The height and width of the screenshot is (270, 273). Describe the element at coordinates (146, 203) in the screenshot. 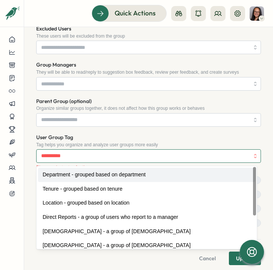

I see `div: Location - grouped based on location` at that location.